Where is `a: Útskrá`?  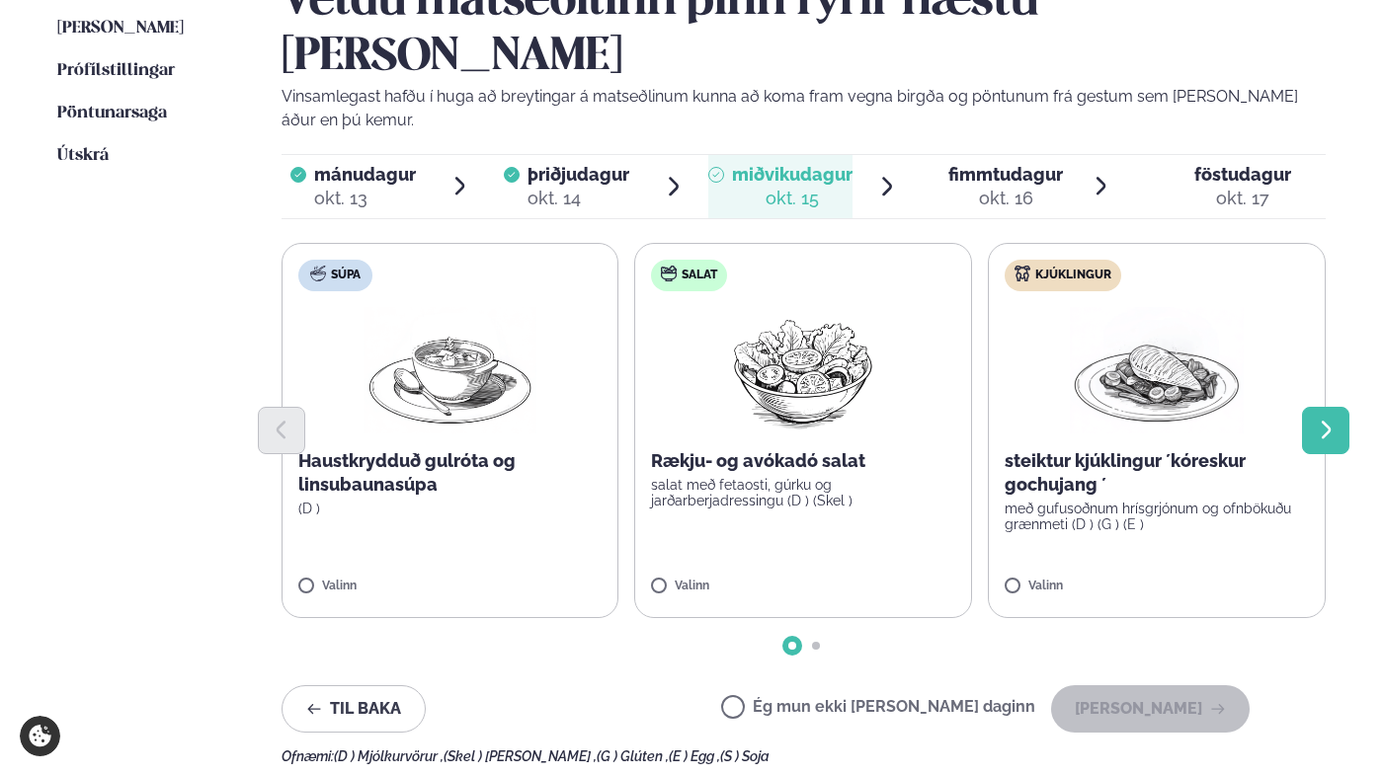
a: Útskrá is located at coordinates (83, 156).